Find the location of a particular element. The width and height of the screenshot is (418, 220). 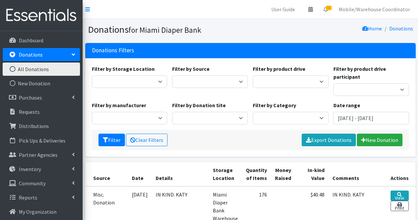

p: Inventory is located at coordinates (30, 169).